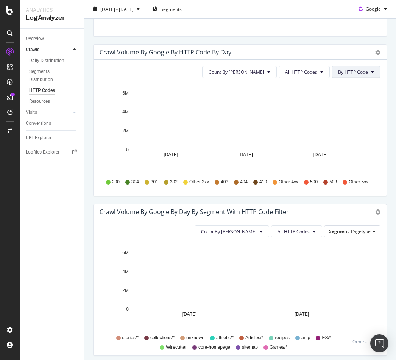 The width and height of the screenshot is (396, 360). What do you see at coordinates (176, 347) in the screenshot?
I see `span: Wirecutter` at bounding box center [176, 347].